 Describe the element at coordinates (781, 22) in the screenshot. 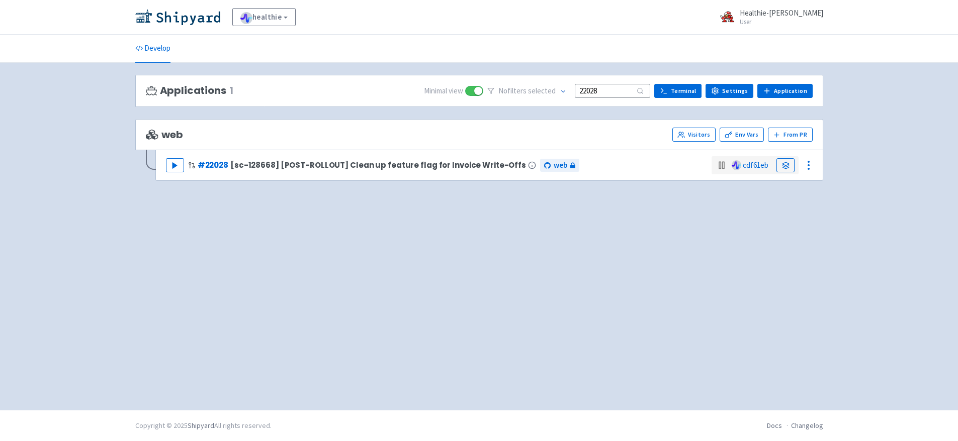

I see `small: User` at that location.